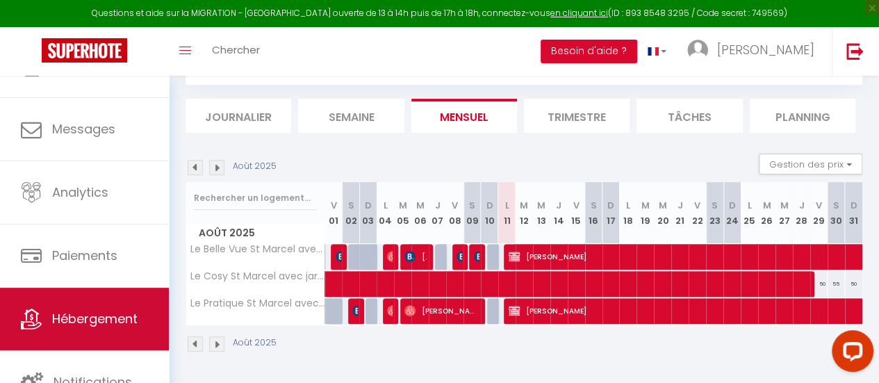  Describe the element at coordinates (403, 213) in the screenshot. I see `th: 05` at that location.